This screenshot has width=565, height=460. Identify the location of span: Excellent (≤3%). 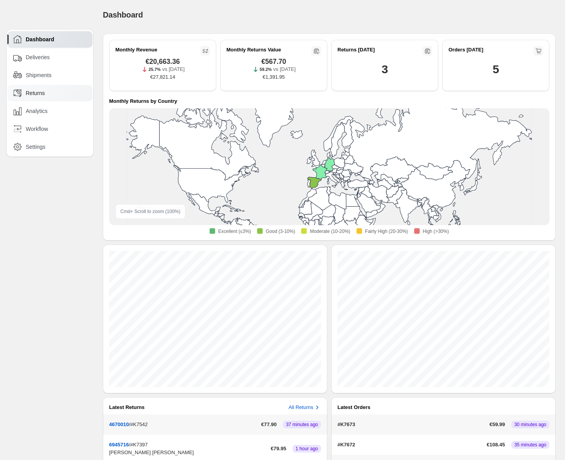
(235, 232).